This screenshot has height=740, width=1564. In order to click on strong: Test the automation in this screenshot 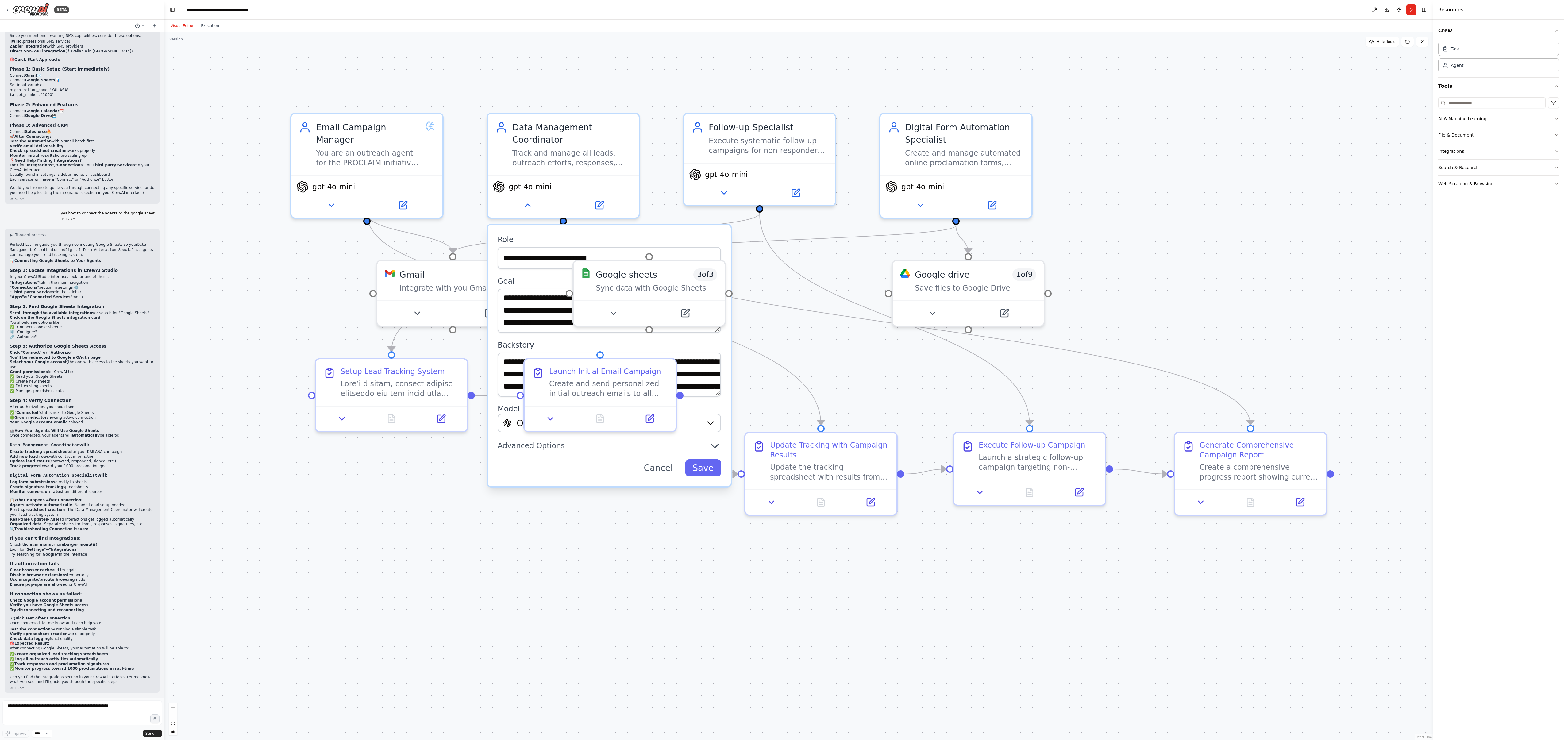, I will do `click(31, 141)`.